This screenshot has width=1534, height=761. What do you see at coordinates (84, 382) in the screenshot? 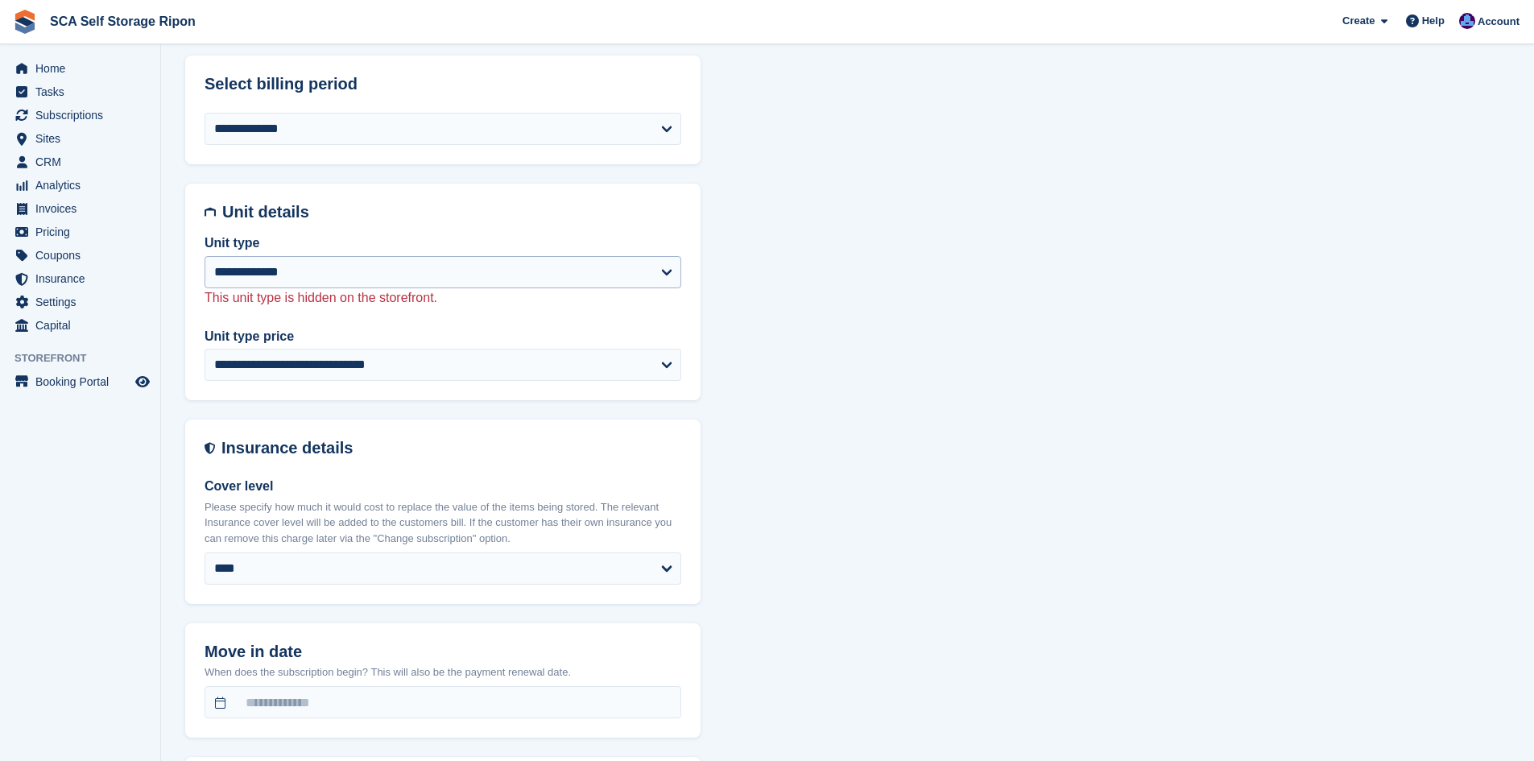
I see `span: Booking Portal` at bounding box center [84, 382].